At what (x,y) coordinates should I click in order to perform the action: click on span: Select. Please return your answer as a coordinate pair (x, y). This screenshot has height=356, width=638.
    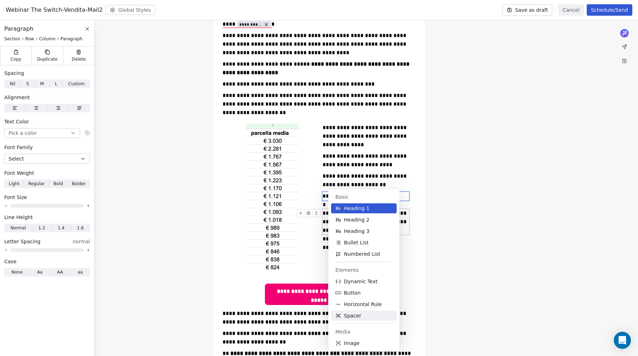
    Looking at the image, I should click on (16, 159).